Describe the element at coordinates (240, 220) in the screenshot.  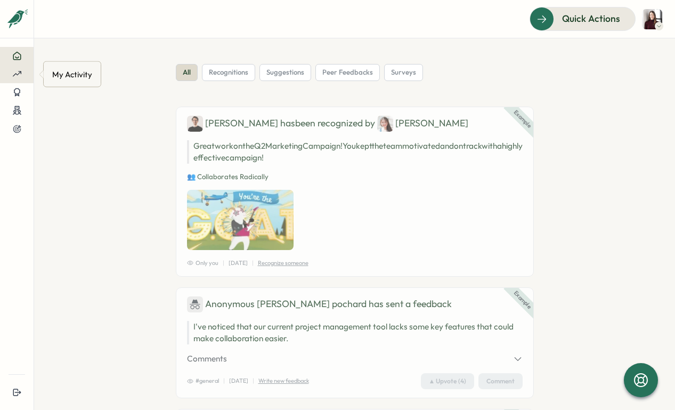
I see `img: Recognition Image` at that location.